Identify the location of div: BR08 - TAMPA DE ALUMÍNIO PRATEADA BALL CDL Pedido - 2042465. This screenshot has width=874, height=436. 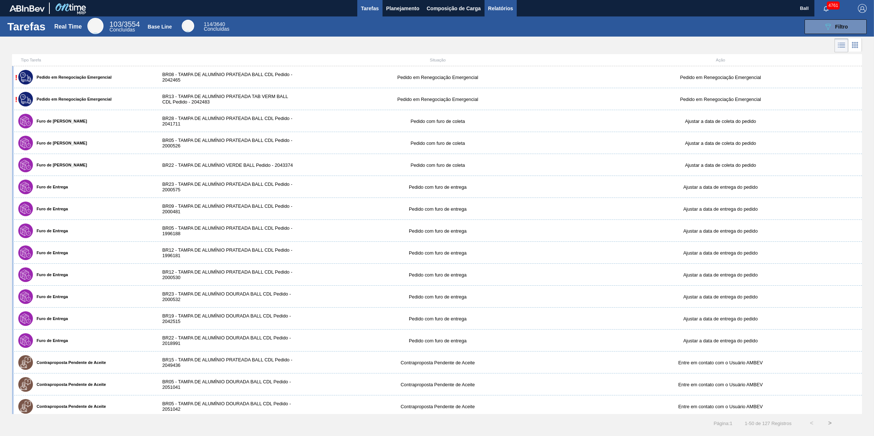
(226, 77).